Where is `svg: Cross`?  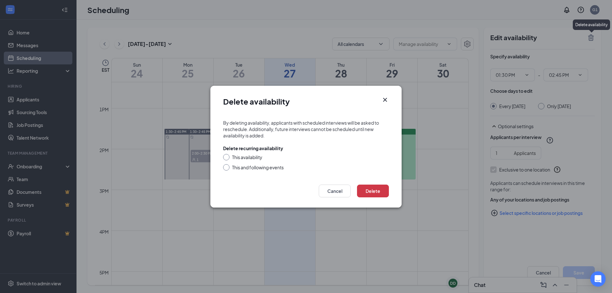
svg: Cross is located at coordinates (385, 100).